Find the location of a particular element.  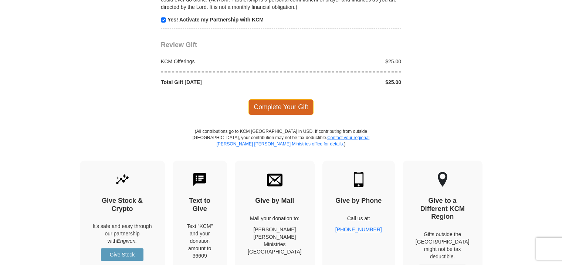

span: Review Gift is located at coordinates (179, 45).